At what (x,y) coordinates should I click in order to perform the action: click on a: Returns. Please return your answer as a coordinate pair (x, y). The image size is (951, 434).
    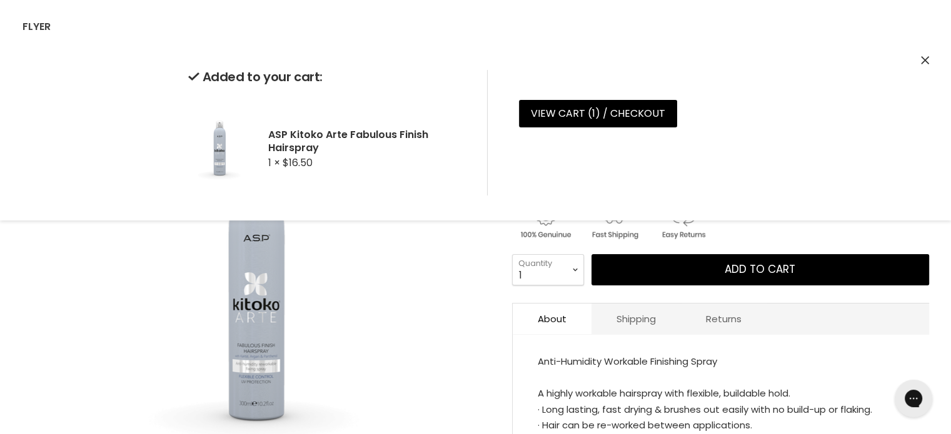
    Looking at the image, I should click on (723, 319).